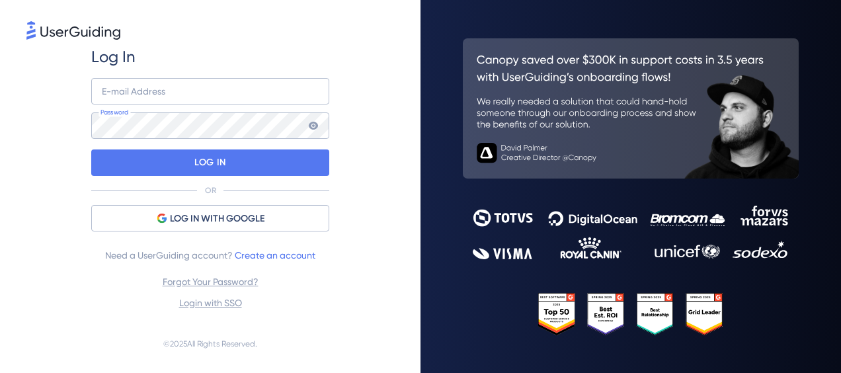 Image resolution: width=841 pixels, height=373 pixels. I want to click on img: 26c0aa7c25a843aed4baddd2b5e0fa68.svg, so click(631, 108).